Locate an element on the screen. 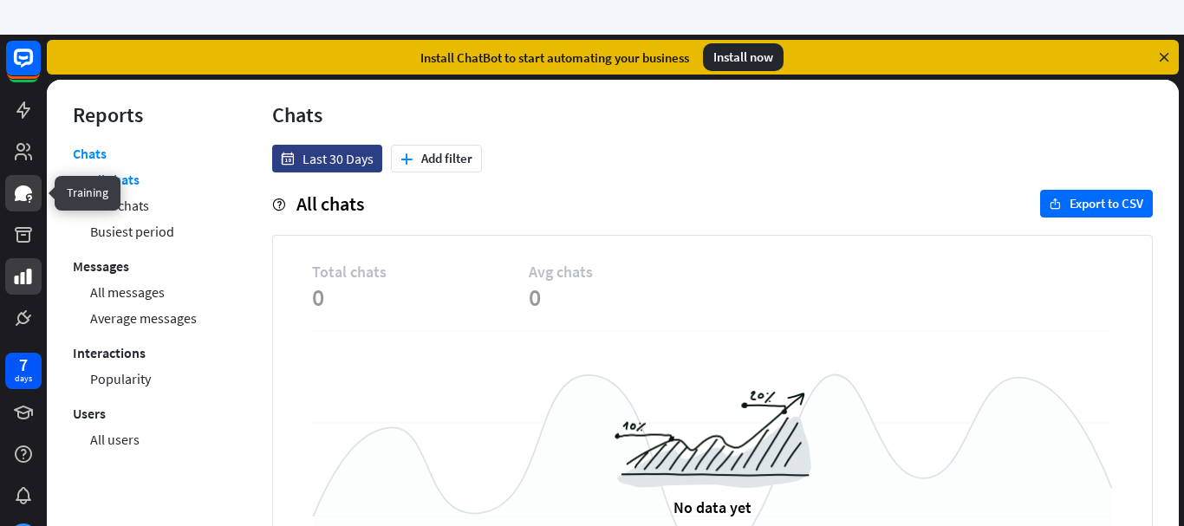  div: Chats is located at coordinates (713, 114).